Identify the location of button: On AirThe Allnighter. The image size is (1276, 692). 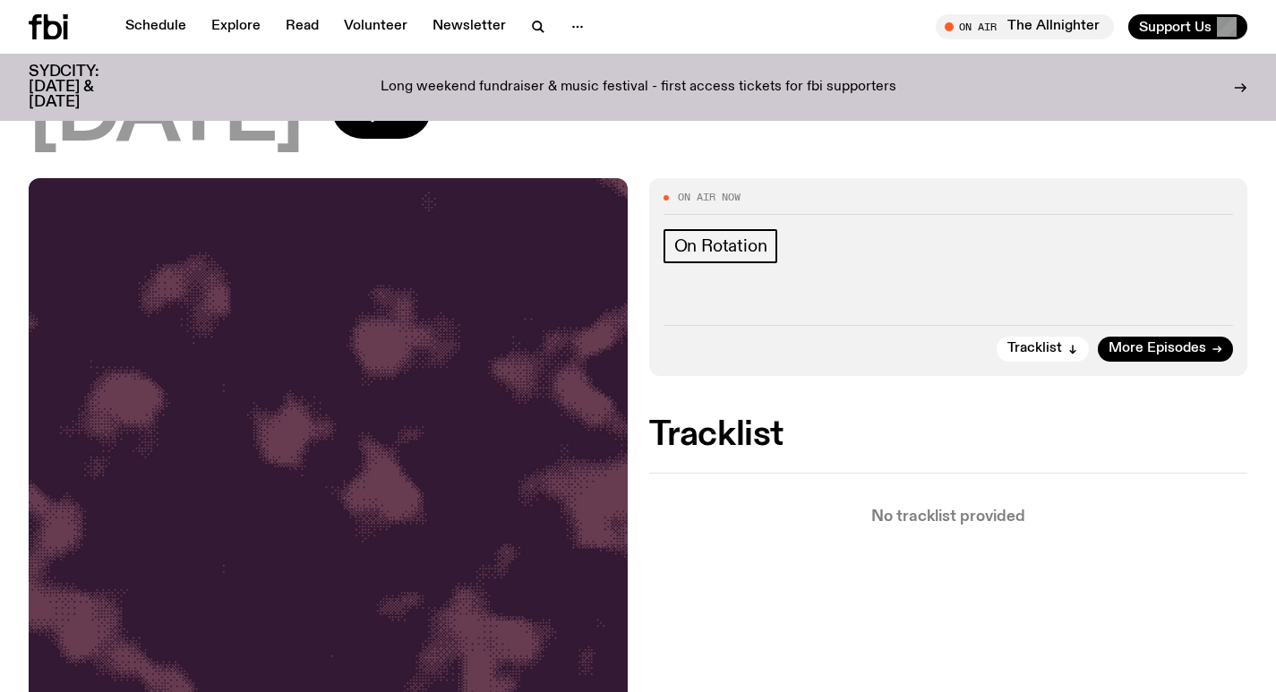
(1025, 27).